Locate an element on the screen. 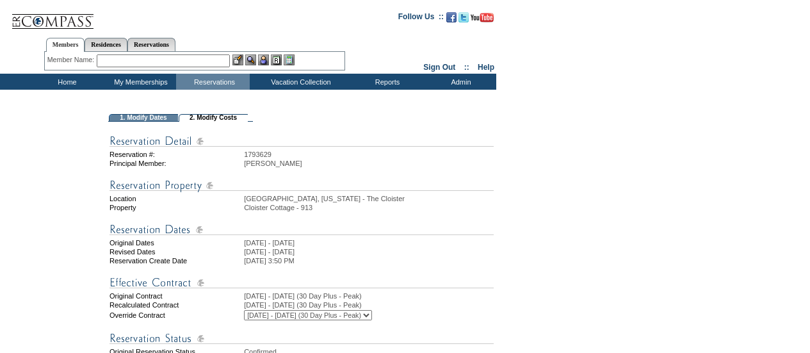 This screenshot has height=353, width=810. td: Reservation #: is located at coordinates (176, 154).